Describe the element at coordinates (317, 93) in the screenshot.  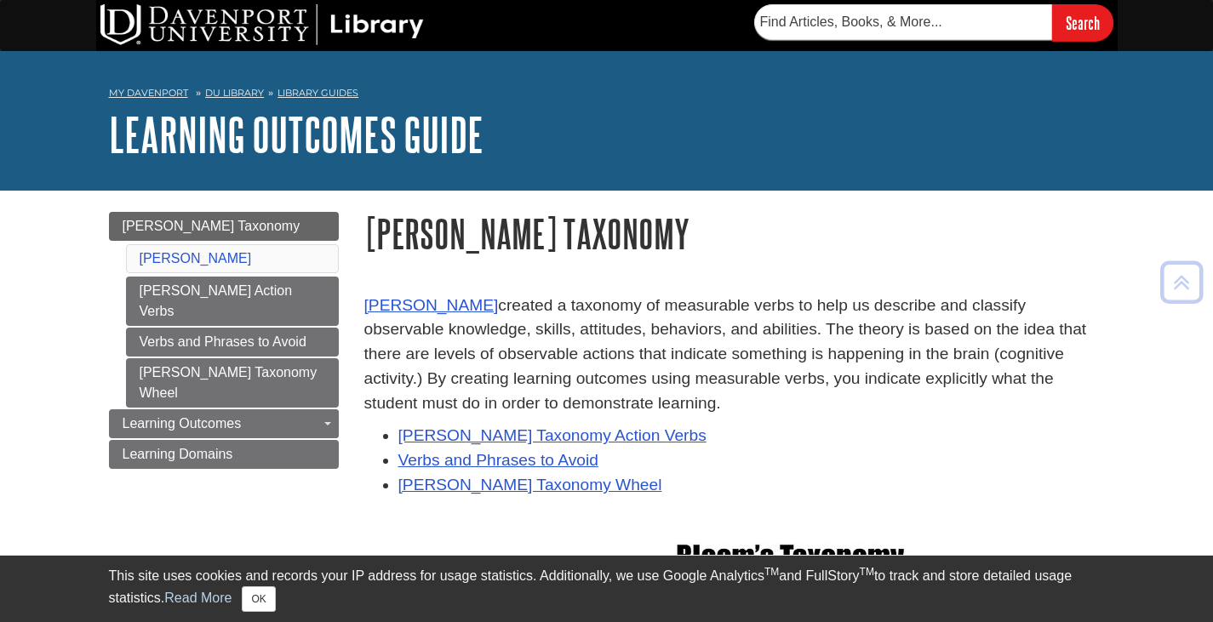
I see `a: Library Guides` at that location.